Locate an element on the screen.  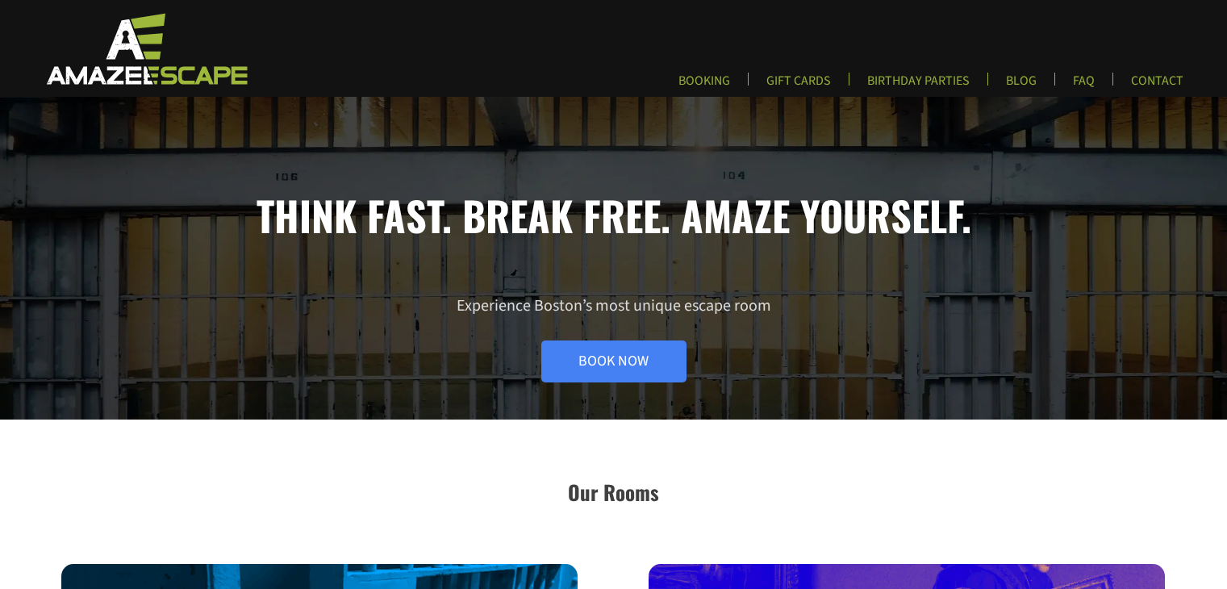
a: Book Now is located at coordinates (614, 361).